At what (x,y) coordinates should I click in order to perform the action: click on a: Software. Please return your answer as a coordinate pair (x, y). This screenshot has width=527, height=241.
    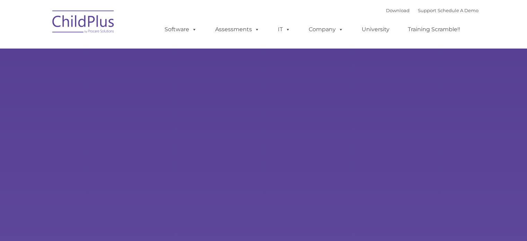
    Looking at the image, I should click on (181, 29).